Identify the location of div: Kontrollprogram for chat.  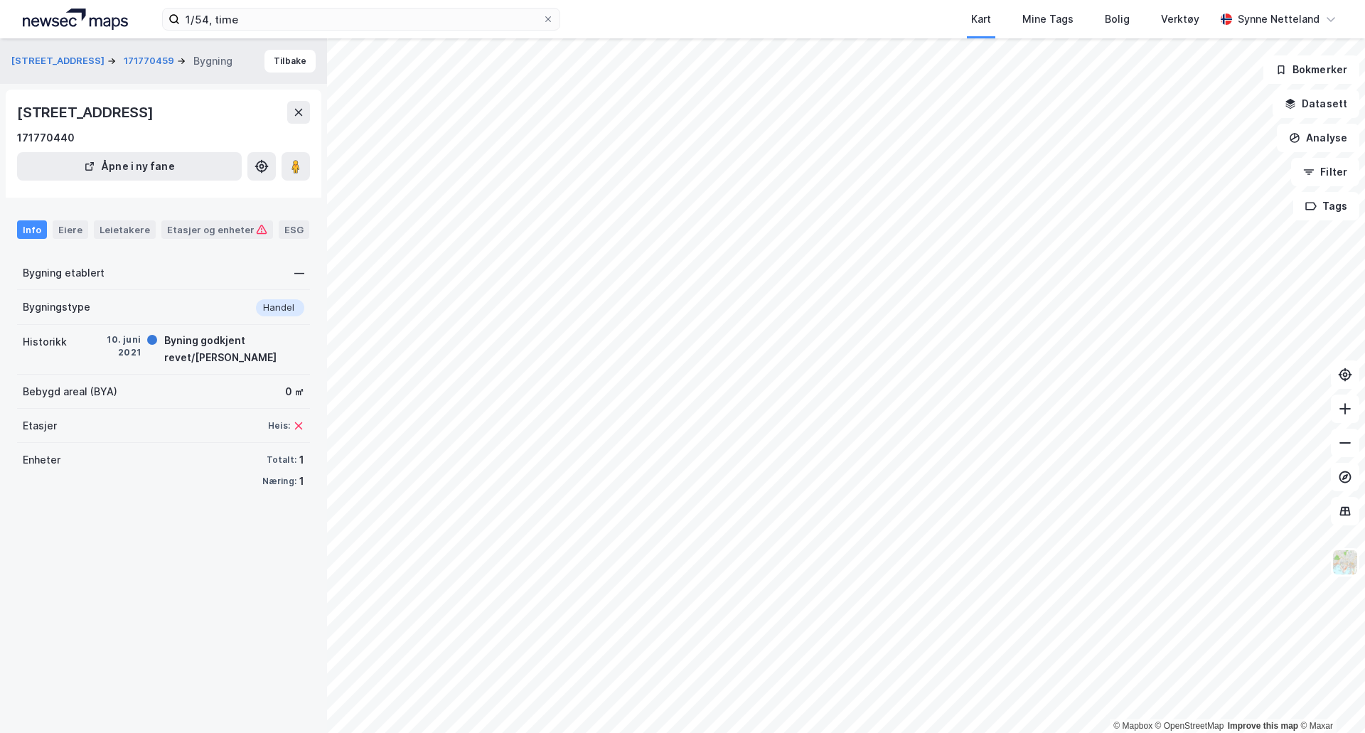
(1329, 699).